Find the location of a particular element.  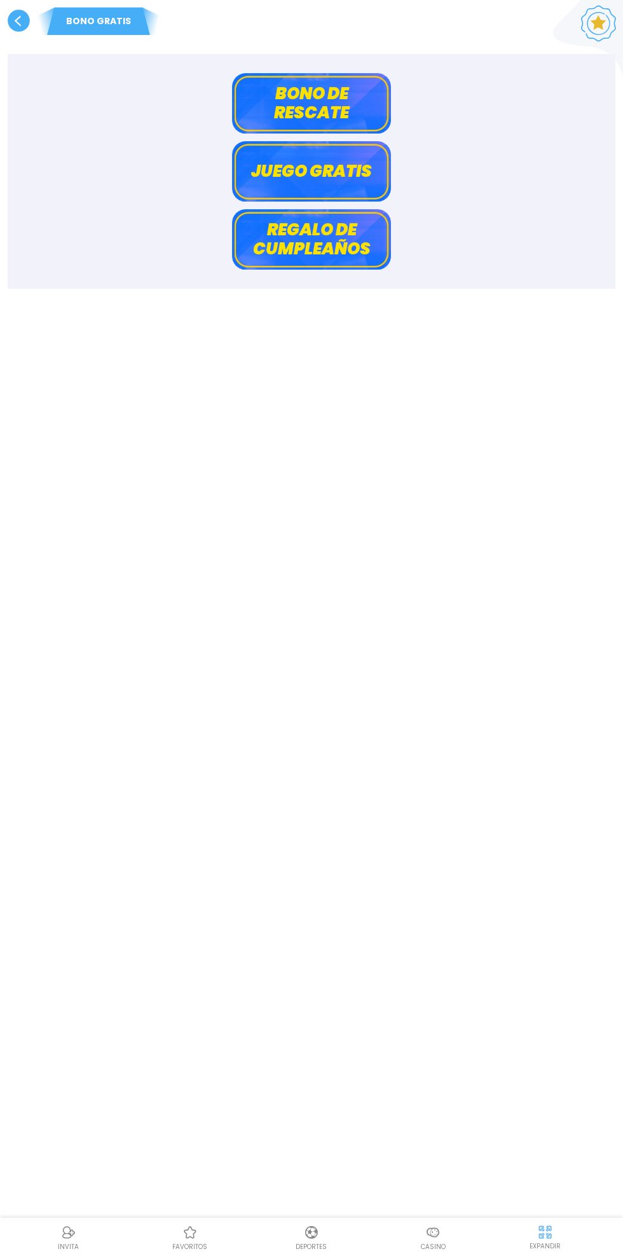

p: favoritos is located at coordinates (190, 1247).